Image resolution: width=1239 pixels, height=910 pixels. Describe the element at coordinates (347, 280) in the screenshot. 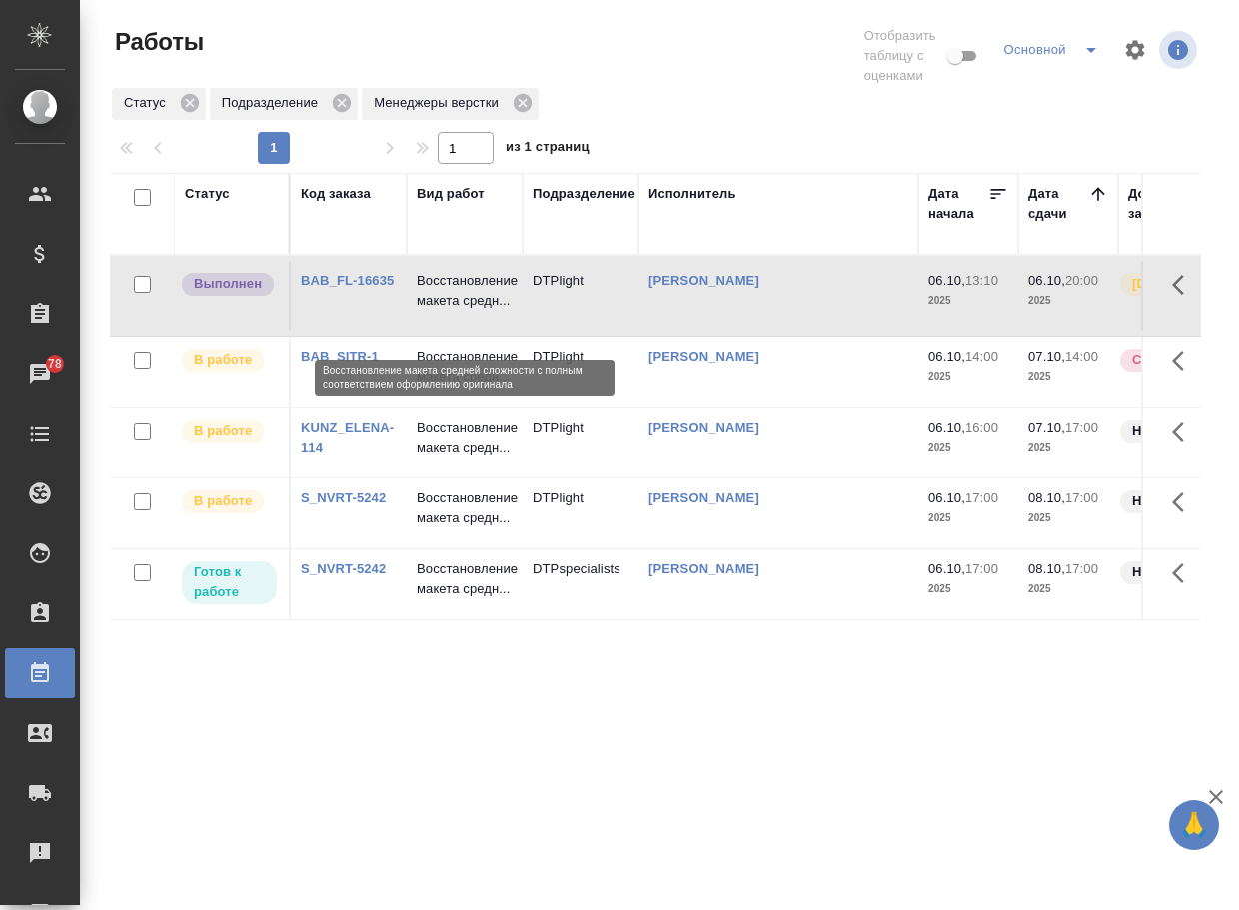

I see `a: BAB_FL-16635` at that location.